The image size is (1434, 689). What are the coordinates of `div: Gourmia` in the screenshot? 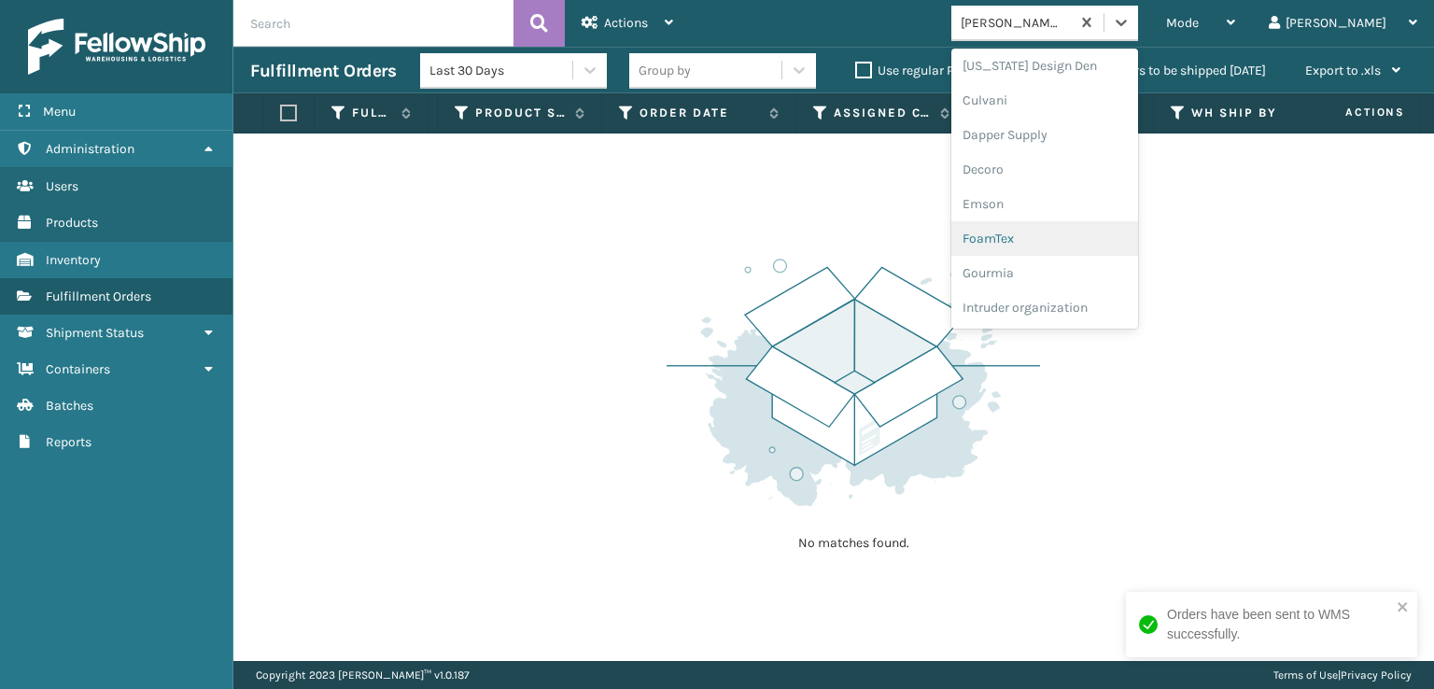 It's located at (1045, 273).